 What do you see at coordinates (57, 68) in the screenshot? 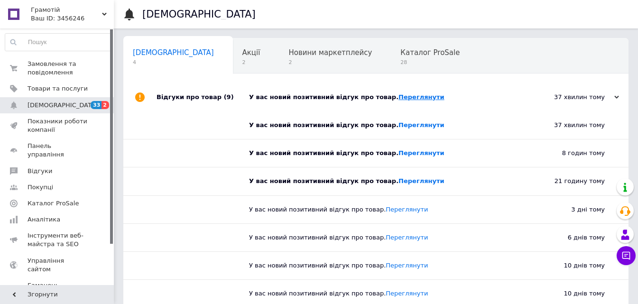
I see `span: Замовлення та повідомлення` at bounding box center [57, 68].